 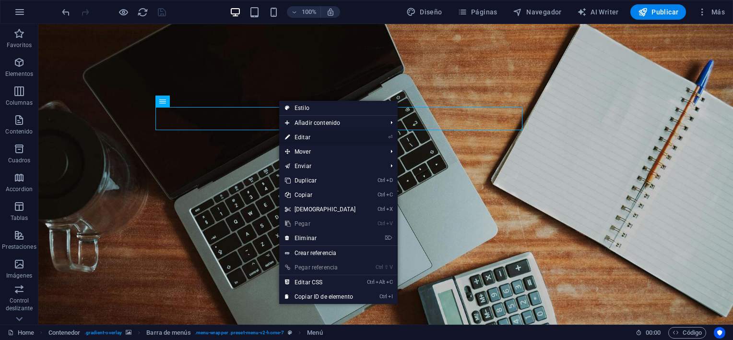 What do you see at coordinates (19, 247) in the screenshot?
I see `p: Prestaciones` at bounding box center [19, 247].